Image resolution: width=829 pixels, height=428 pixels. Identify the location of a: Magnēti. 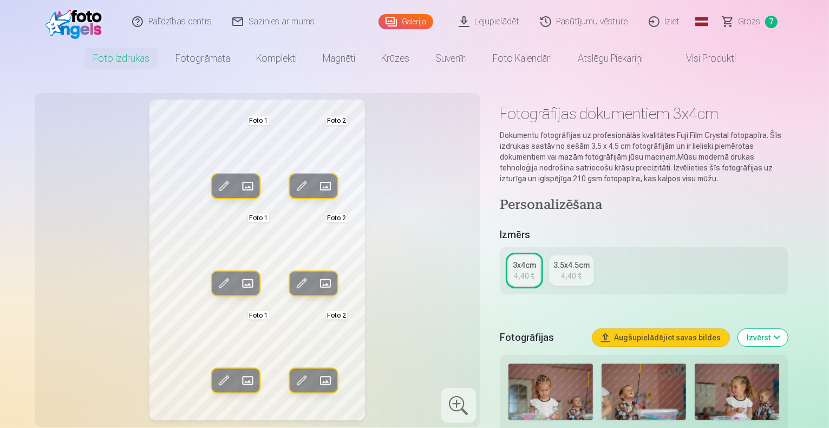
(339, 58).